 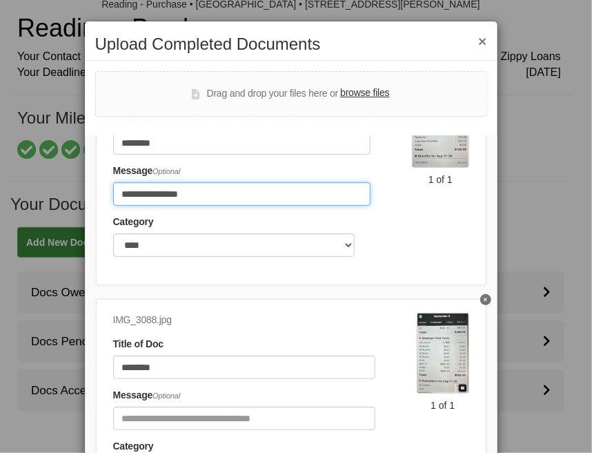 What do you see at coordinates (133, 222) in the screenshot?
I see `label: Category` at bounding box center [133, 222].